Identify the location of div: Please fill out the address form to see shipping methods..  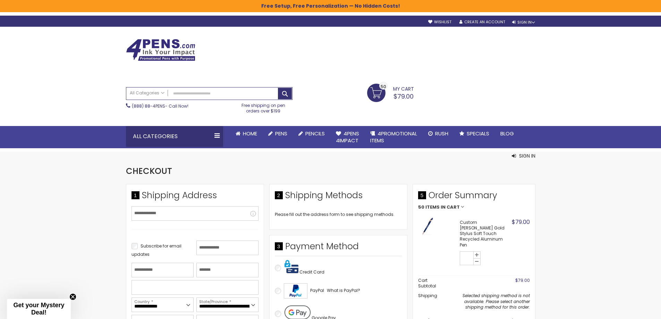
(338, 215).